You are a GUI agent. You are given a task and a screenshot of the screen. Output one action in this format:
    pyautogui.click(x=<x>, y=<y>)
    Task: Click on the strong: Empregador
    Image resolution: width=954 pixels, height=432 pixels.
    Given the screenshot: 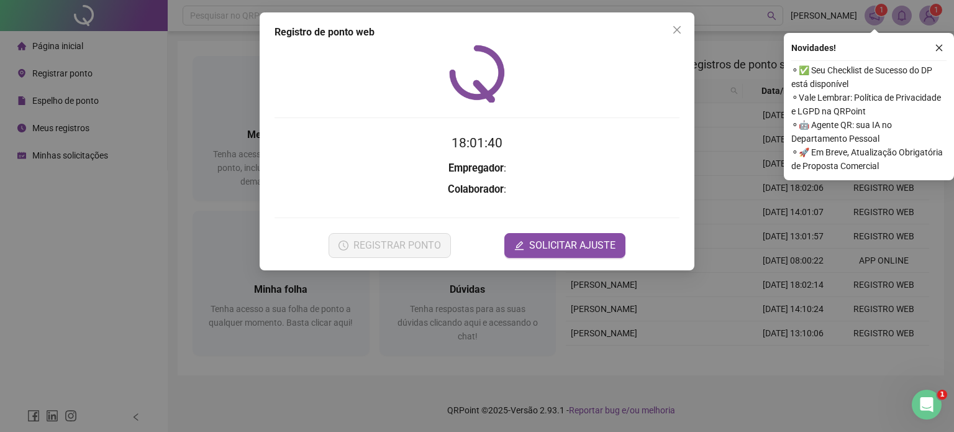 What is the action you would take?
    pyautogui.click(x=476, y=168)
    